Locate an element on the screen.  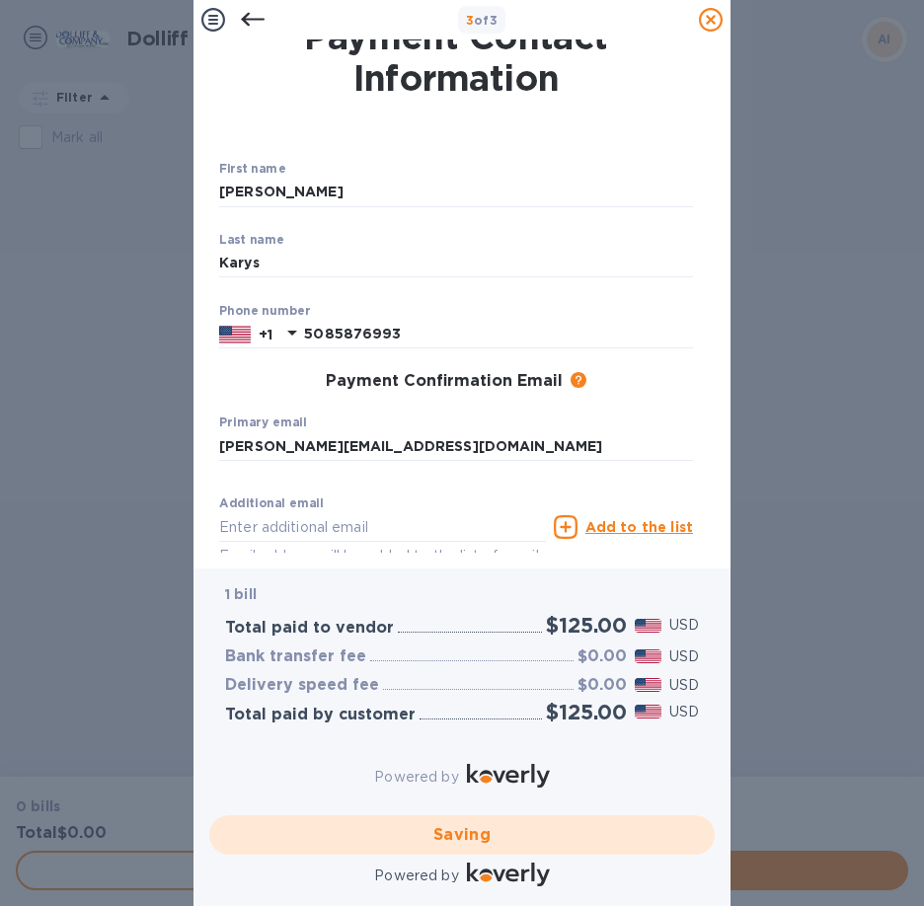
h3: Total paid to vendor is located at coordinates (309, 628).